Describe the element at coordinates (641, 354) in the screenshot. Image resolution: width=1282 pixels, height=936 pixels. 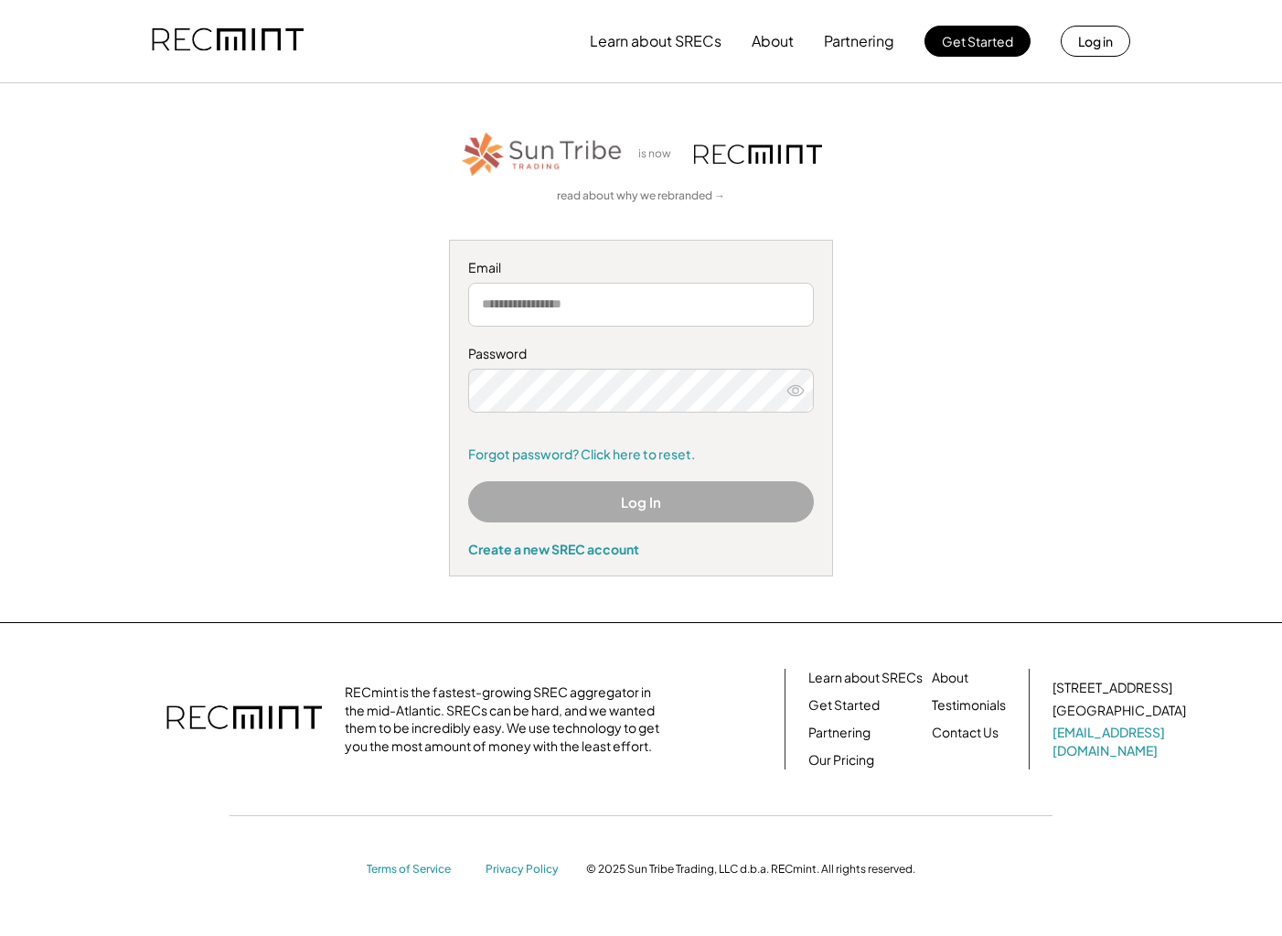
I see `div: Password` at that location.